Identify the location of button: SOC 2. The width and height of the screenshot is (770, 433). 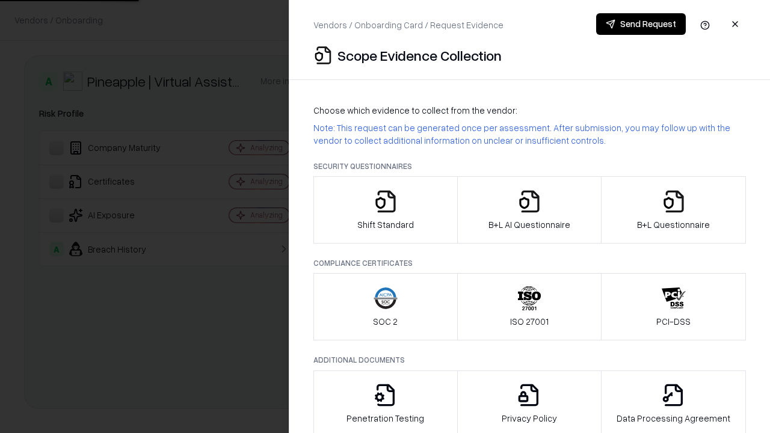
(386, 307).